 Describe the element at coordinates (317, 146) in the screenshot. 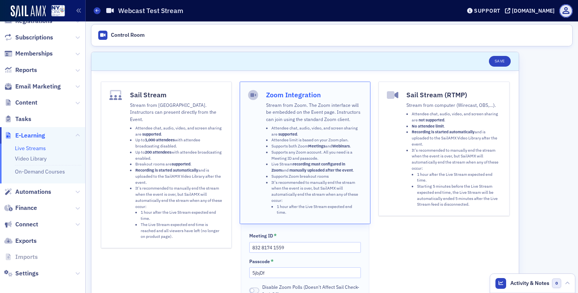

I see `strong: Meetings` at that location.